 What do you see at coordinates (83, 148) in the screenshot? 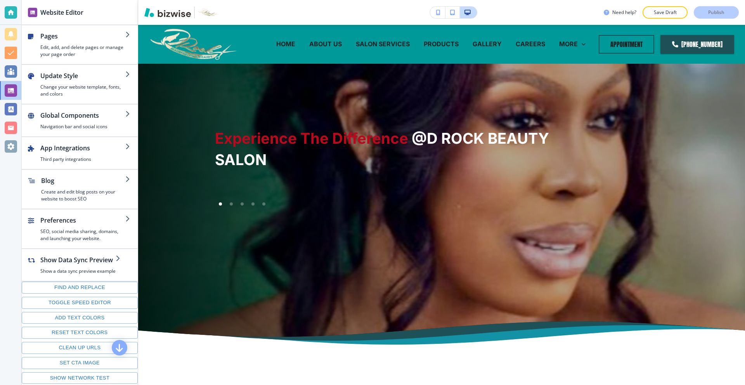
I see `h2: App Integrations` at bounding box center [83, 148].